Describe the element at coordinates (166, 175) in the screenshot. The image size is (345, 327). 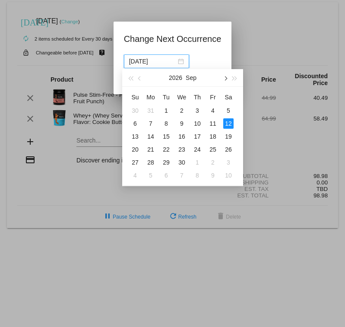
I see `td: 10/6/2026` at that location.